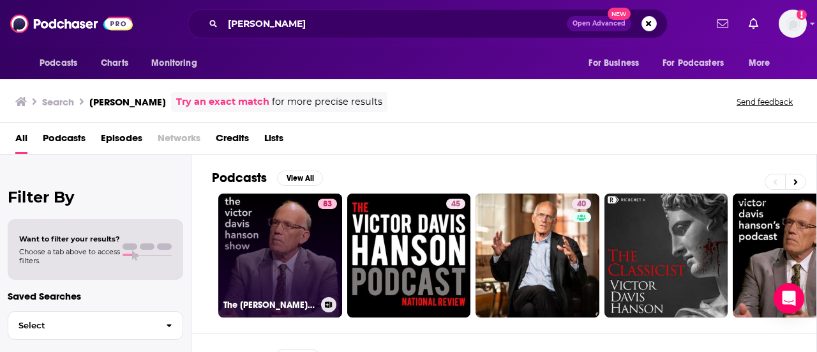 Image resolution: width=817 pixels, height=352 pixels. What do you see at coordinates (599, 24) in the screenshot?
I see `button: Open AdvancedNew` at bounding box center [599, 24].